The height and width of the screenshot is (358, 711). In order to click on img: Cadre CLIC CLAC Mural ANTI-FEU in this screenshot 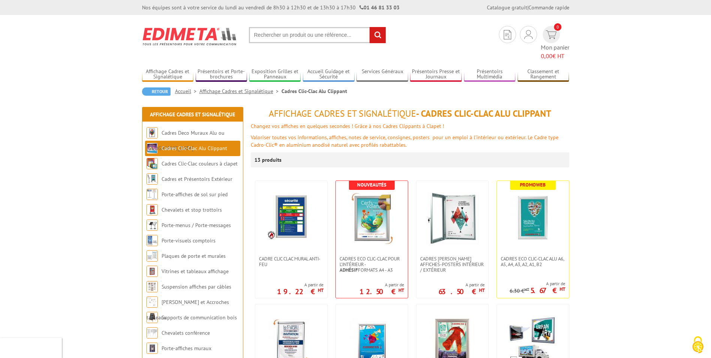, I will do `click(291, 216)`.